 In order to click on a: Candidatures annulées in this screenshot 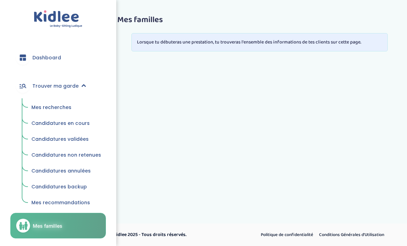, I will do `click(66, 171)`.